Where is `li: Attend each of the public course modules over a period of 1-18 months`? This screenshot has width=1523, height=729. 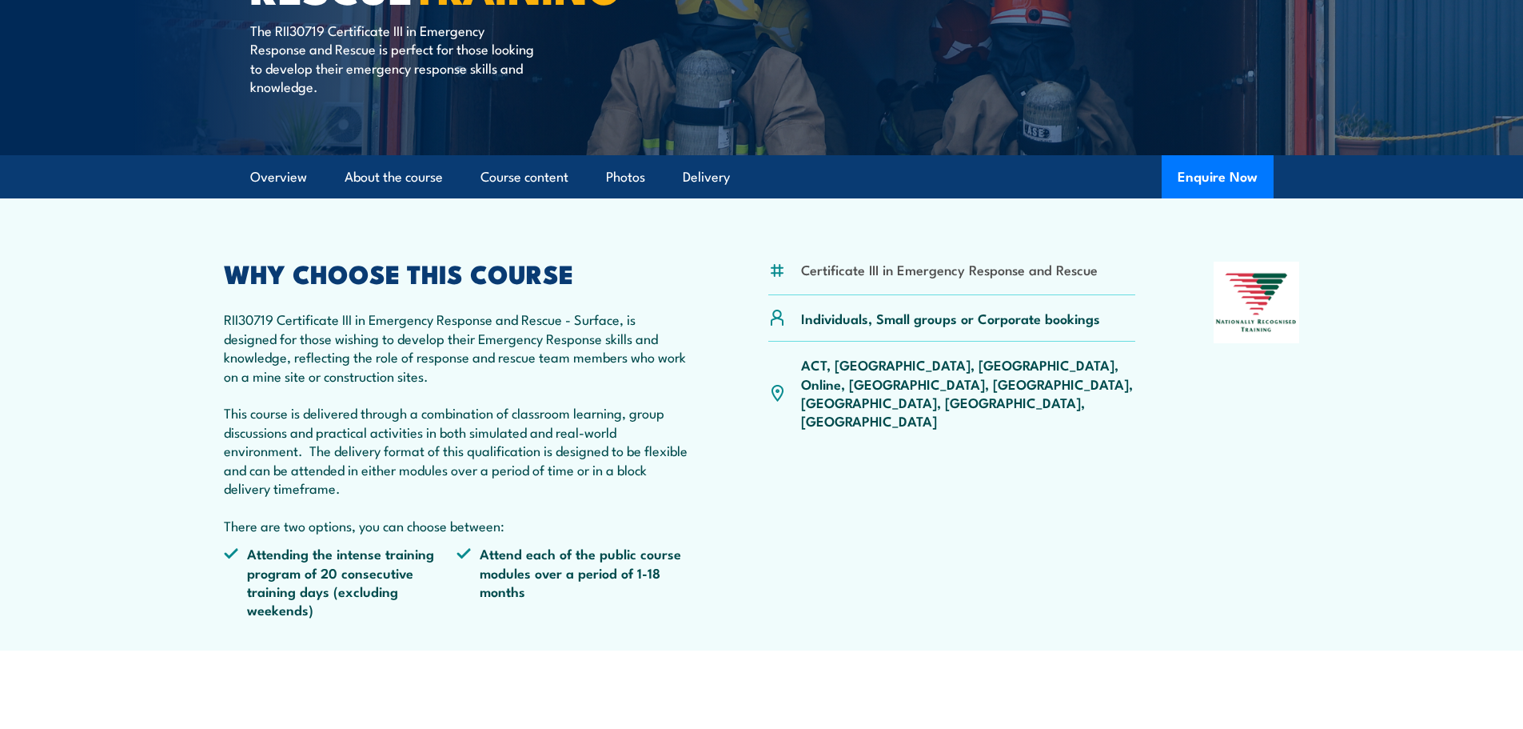
li: Attend each of the public course modules over a period of 1-18 months is located at coordinates (573, 581).